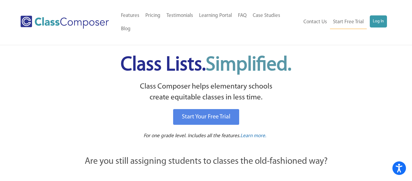 Image resolution: width=412 pixels, height=181 pixels. Describe the element at coordinates (253, 136) in the screenshot. I see `a: Learn more.` at that location.